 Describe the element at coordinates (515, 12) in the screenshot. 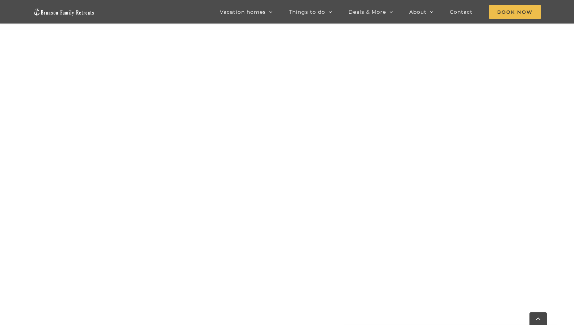

I see `span: Book Now` at that location.